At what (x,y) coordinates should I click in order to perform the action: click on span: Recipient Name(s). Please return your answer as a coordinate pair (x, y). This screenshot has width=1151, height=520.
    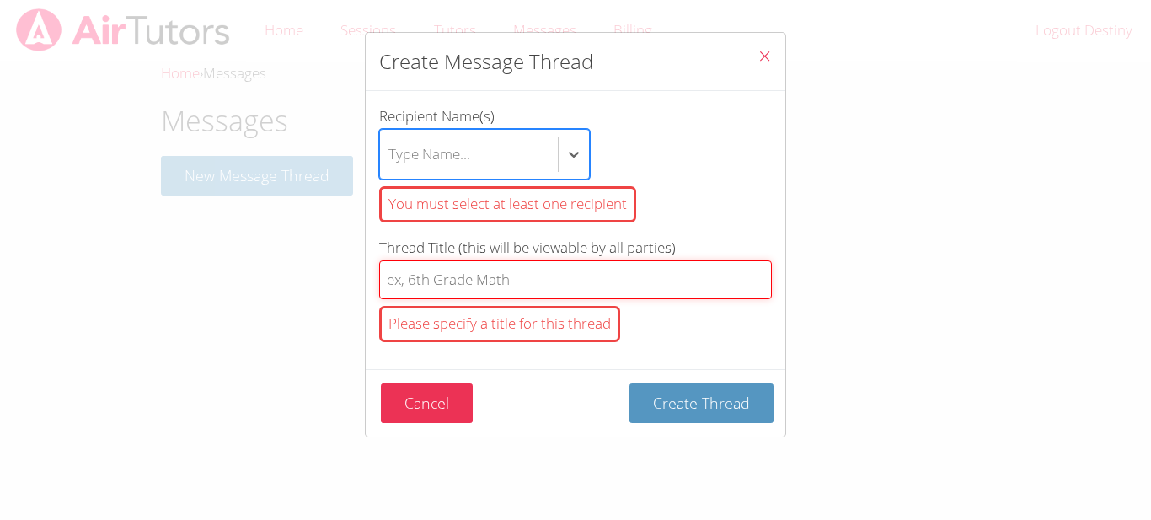
    Looking at the image, I should click on (436, 115).